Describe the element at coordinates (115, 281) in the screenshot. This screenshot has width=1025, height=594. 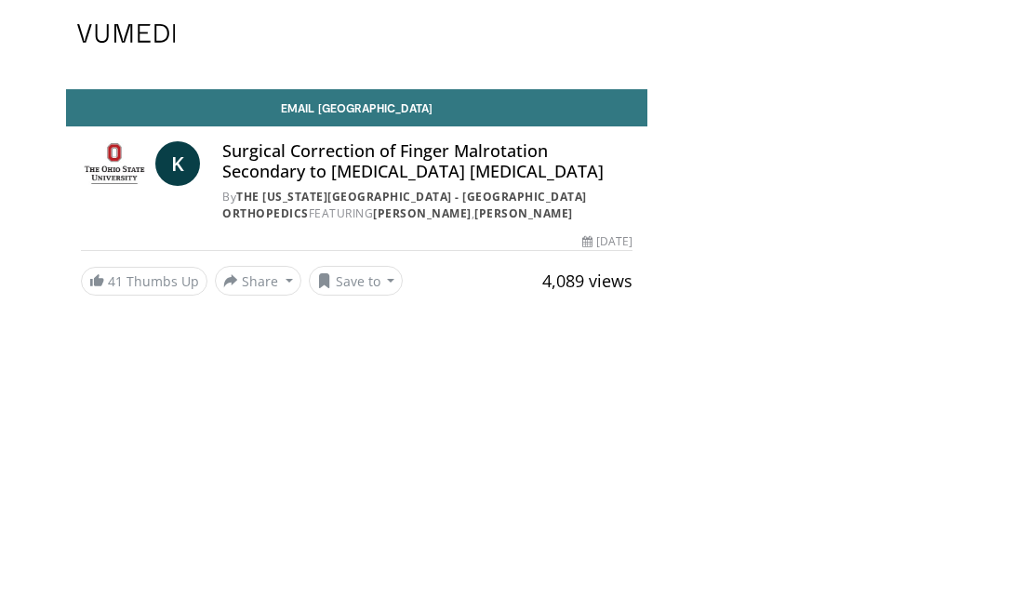
I see `span: 41` at that location.